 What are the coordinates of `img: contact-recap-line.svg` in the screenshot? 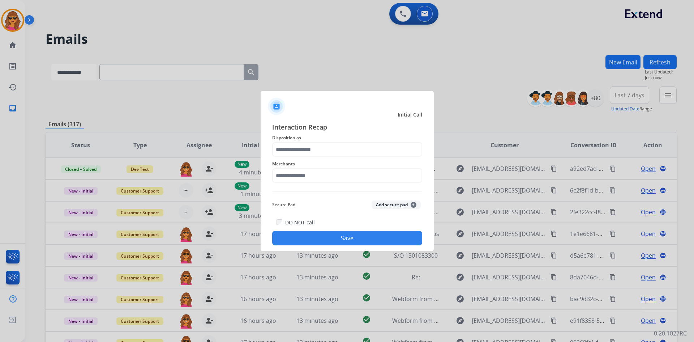 It's located at (347, 191).